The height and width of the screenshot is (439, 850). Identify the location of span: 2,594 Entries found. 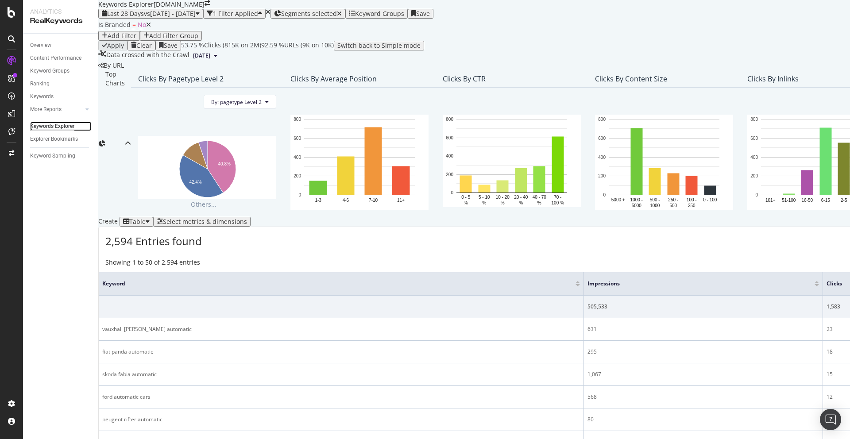
(154, 241).